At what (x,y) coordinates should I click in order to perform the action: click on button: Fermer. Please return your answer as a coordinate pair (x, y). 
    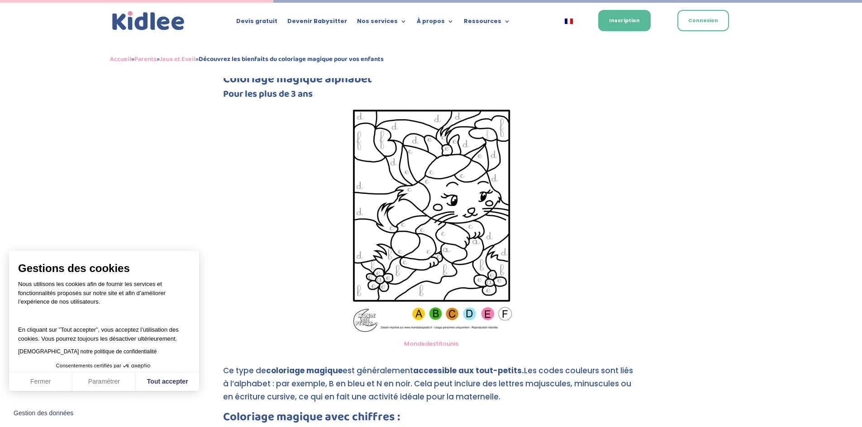
    Looking at the image, I should click on (41, 382).